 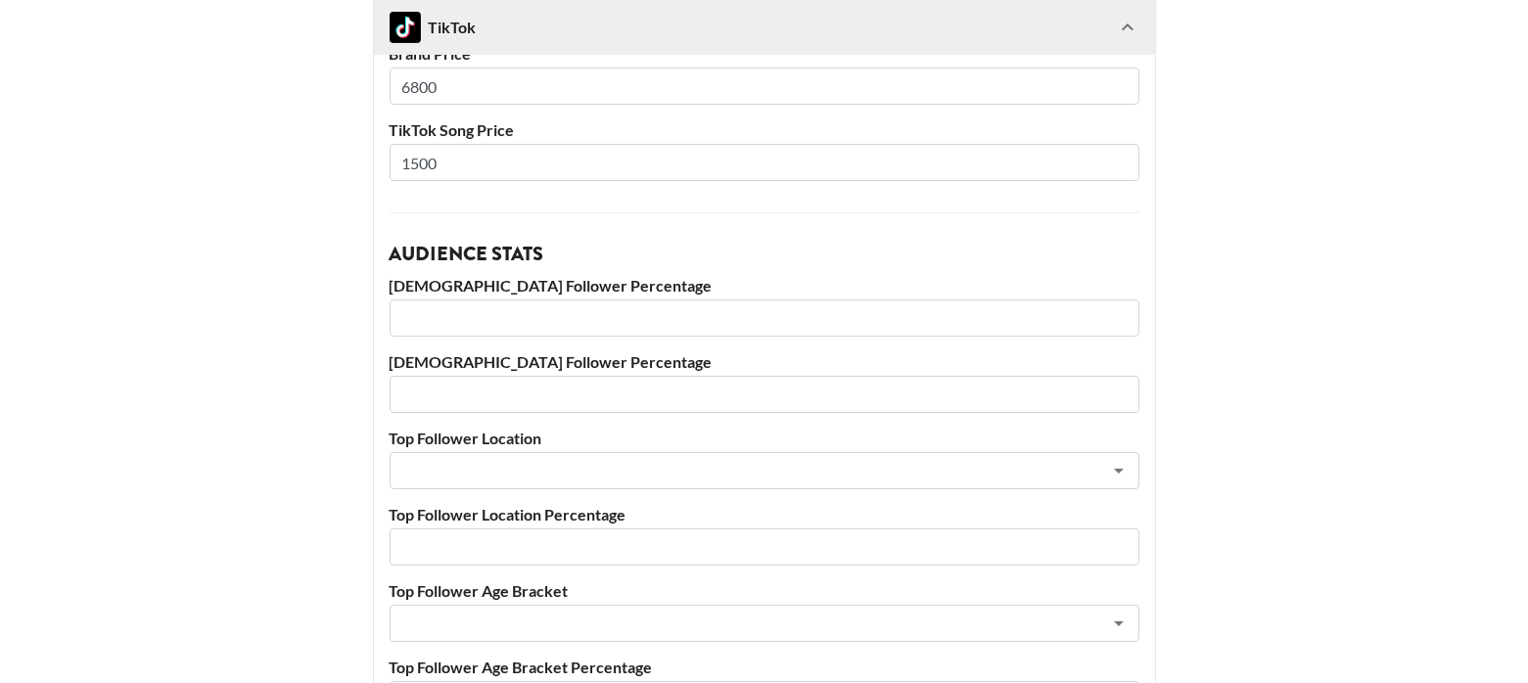 What do you see at coordinates (764, 438) in the screenshot?
I see `label: Top Follower Location` at bounding box center [764, 438].